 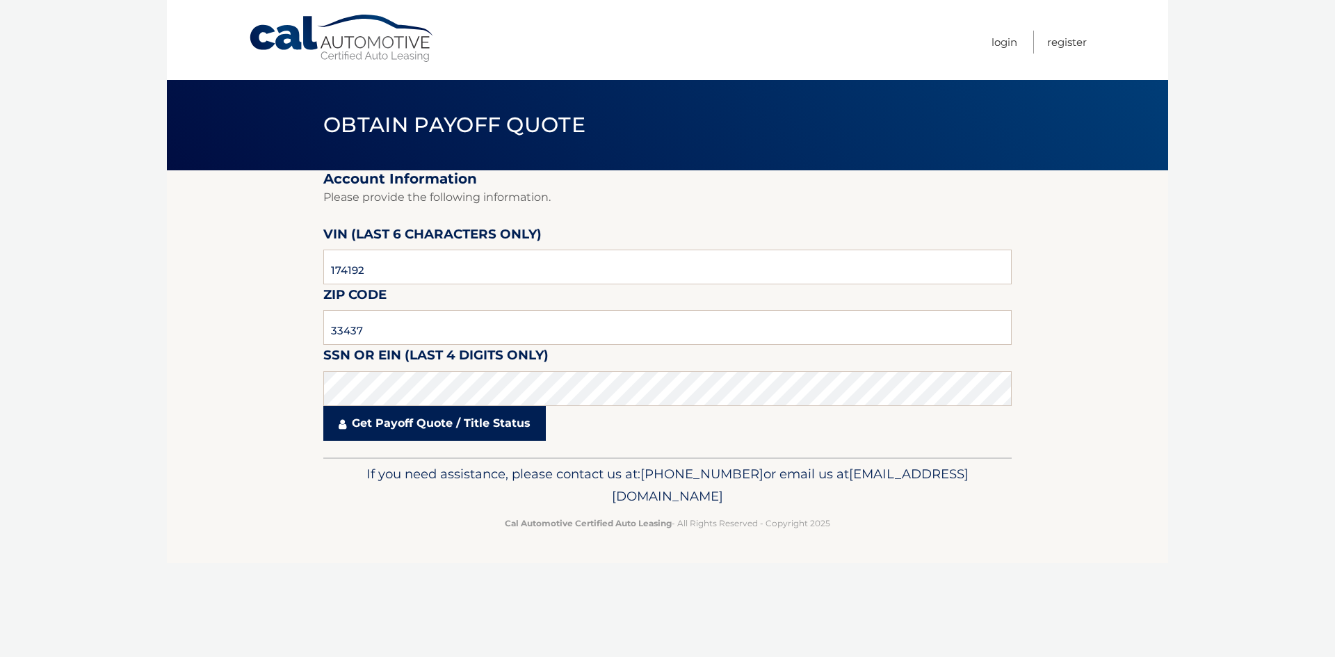 I want to click on p: Please provide the following information., so click(x=667, y=197).